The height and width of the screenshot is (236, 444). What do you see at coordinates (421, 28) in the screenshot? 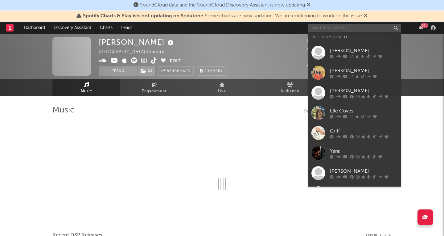
I see `button: 99+` at bounding box center [421, 28].